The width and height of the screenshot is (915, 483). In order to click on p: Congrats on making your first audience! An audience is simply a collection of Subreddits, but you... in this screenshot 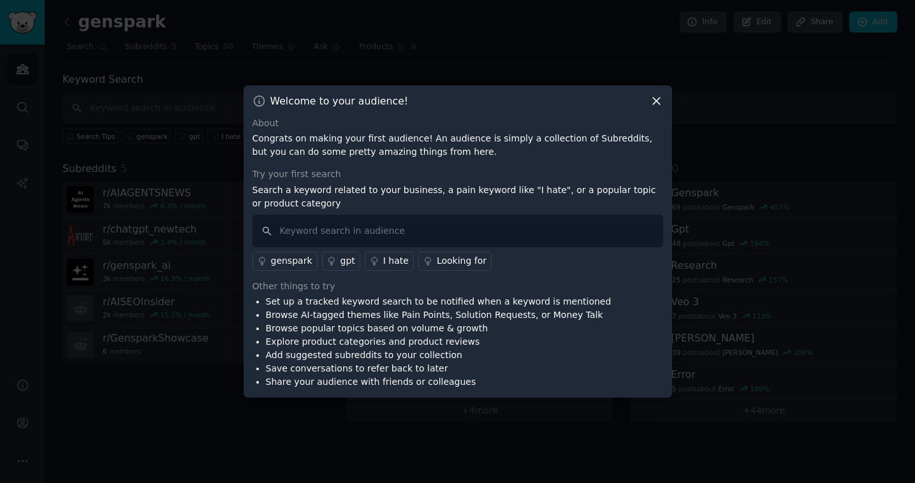, I will do `click(458, 145)`.